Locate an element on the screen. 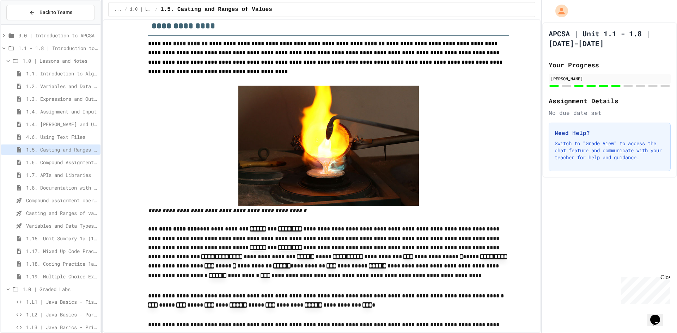 This screenshot has width=677, height=333. span: 1.L2 | Java Basics - Paragraphs Lab is located at coordinates (62, 315).